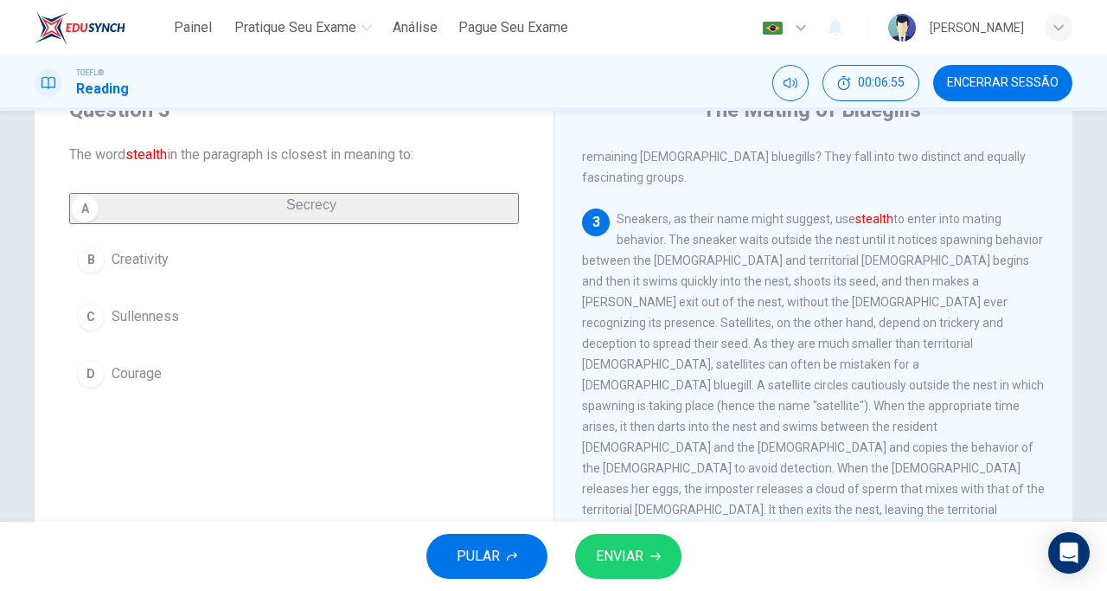 Image resolution: width=1107 pixels, height=591 pixels. What do you see at coordinates (513, 28) in the screenshot?
I see `a: Pague Seu Exame` at bounding box center [513, 28].